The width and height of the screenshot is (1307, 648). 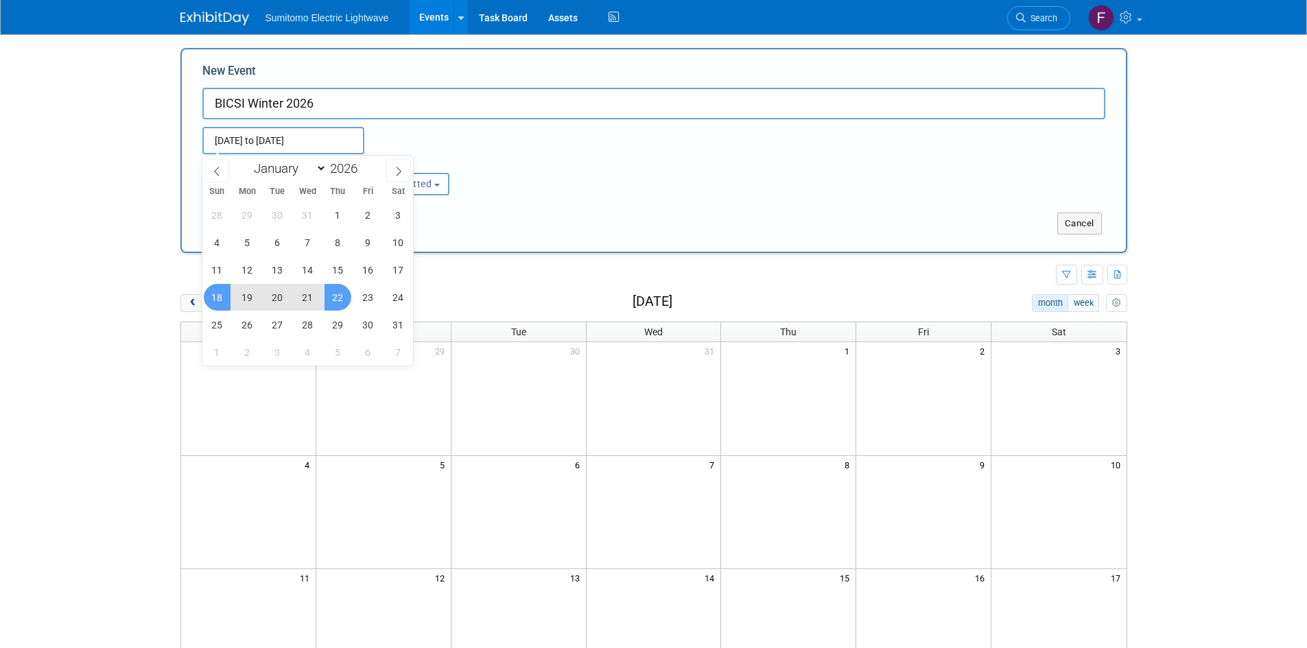 I want to click on span: Search, so click(x=1041, y=18).